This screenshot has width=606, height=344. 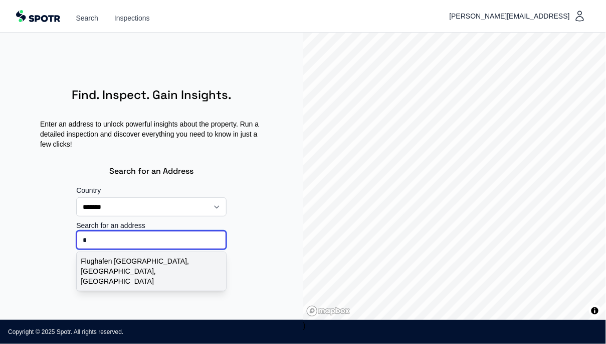 What do you see at coordinates (151, 190) in the screenshot?
I see `label: Country` at bounding box center [151, 190].